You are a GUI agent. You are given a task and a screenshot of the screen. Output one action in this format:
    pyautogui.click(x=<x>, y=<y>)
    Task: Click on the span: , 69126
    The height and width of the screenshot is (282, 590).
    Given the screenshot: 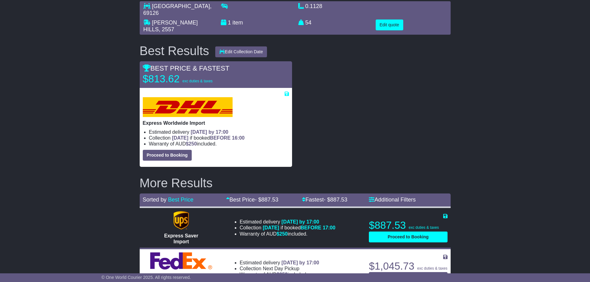 What is the action you would take?
    pyautogui.click(x=178, y=10)
    